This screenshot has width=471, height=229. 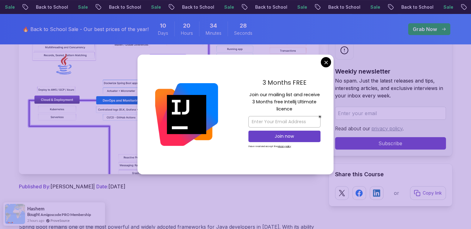 What do you see at coordinates (243, 26) in the screenshot?
I see `span: 28 Seconds` at bounding box center [243, 26].